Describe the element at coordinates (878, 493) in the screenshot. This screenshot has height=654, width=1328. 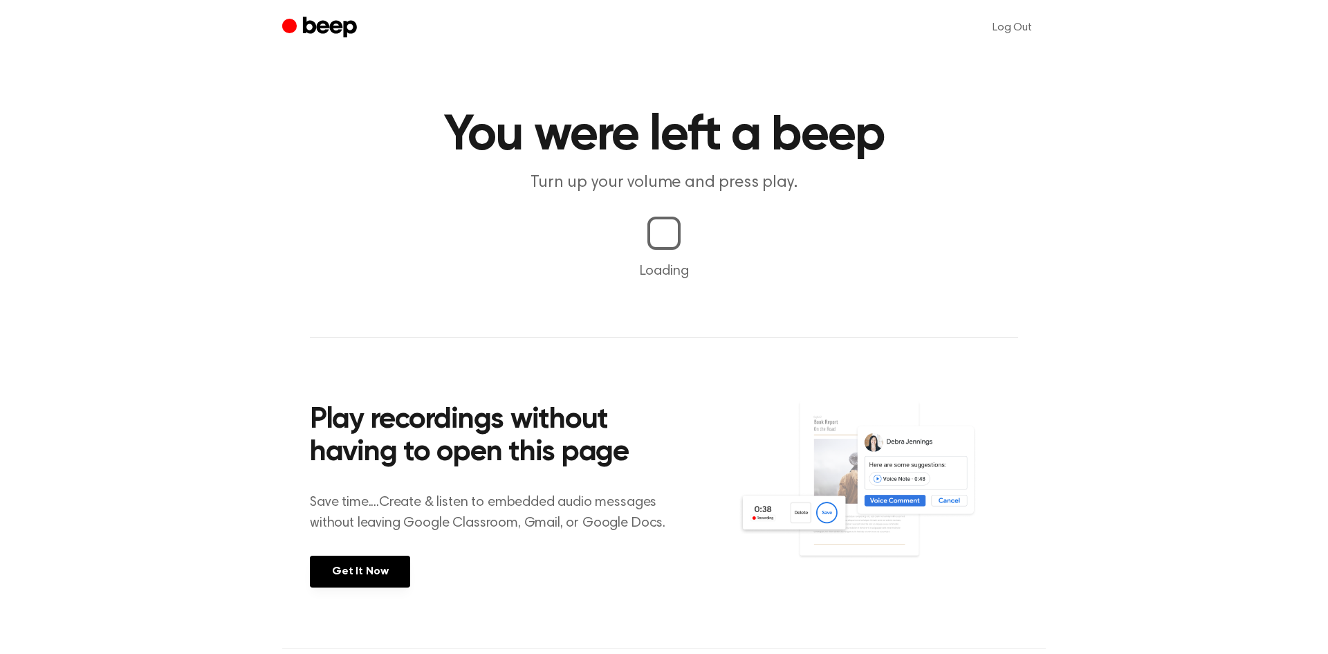
I see `img: Voice Comments on Docs and Recording Widget` at that location.